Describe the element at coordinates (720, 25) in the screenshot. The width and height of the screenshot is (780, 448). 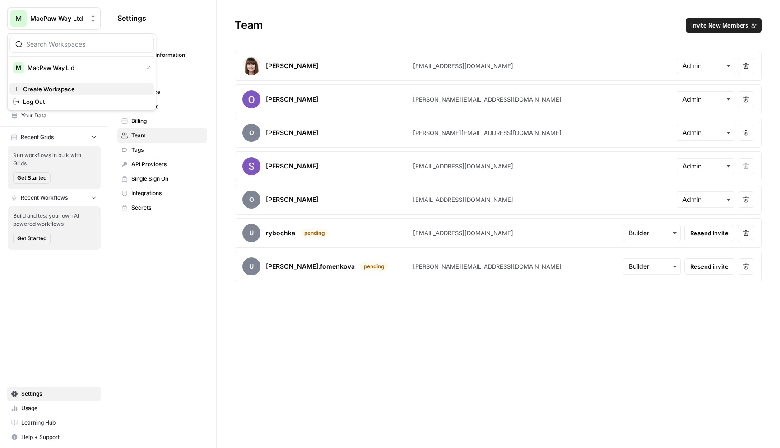
I see `span: Invite New Members` at that location.